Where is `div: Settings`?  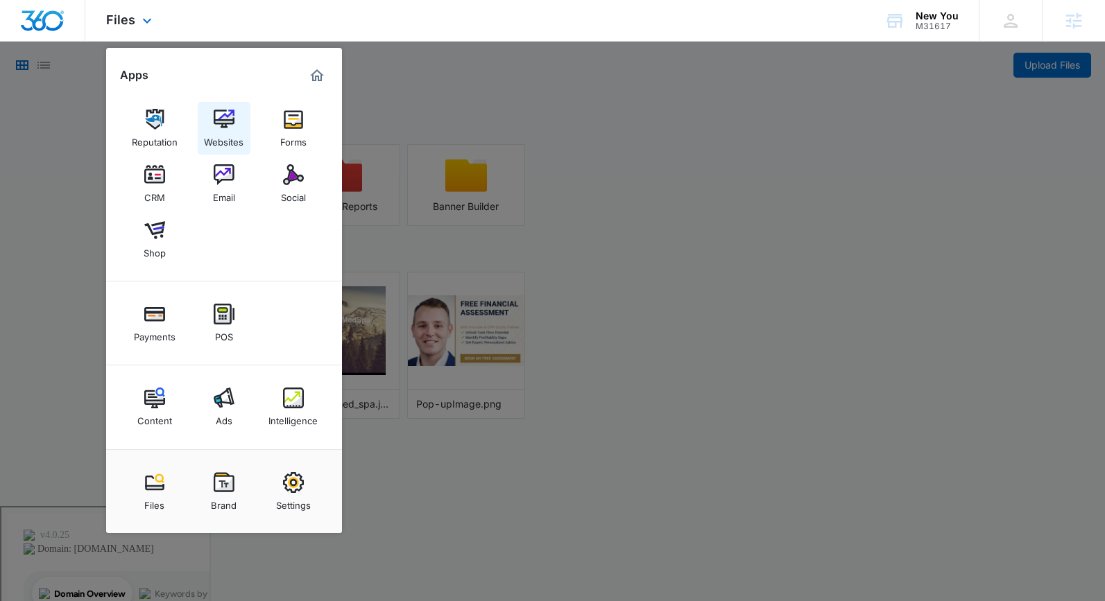 div: Settings is located at coordinates (293, 502).